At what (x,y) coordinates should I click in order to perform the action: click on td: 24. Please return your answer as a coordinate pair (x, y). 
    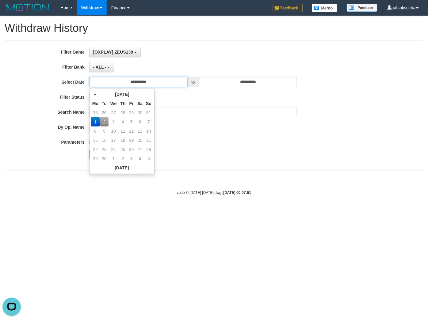
    Looking at the image, I should click on (113, 150).